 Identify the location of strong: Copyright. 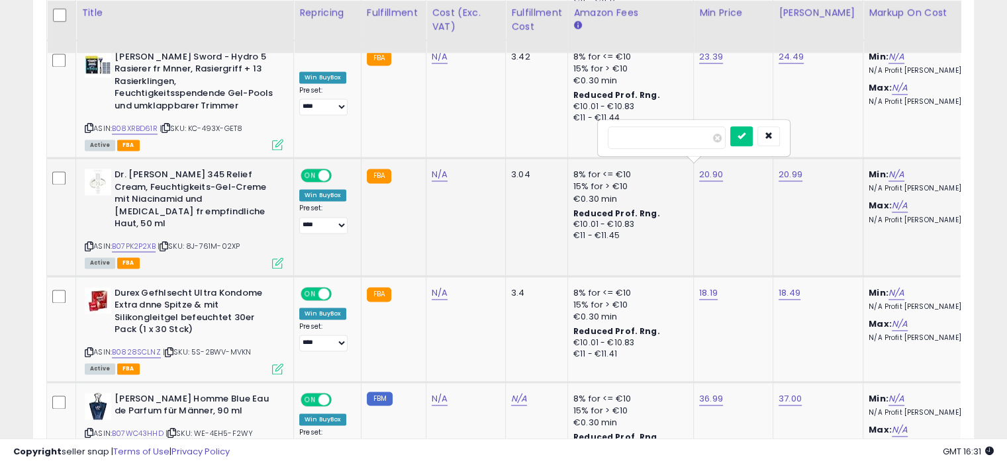
(37, 451).